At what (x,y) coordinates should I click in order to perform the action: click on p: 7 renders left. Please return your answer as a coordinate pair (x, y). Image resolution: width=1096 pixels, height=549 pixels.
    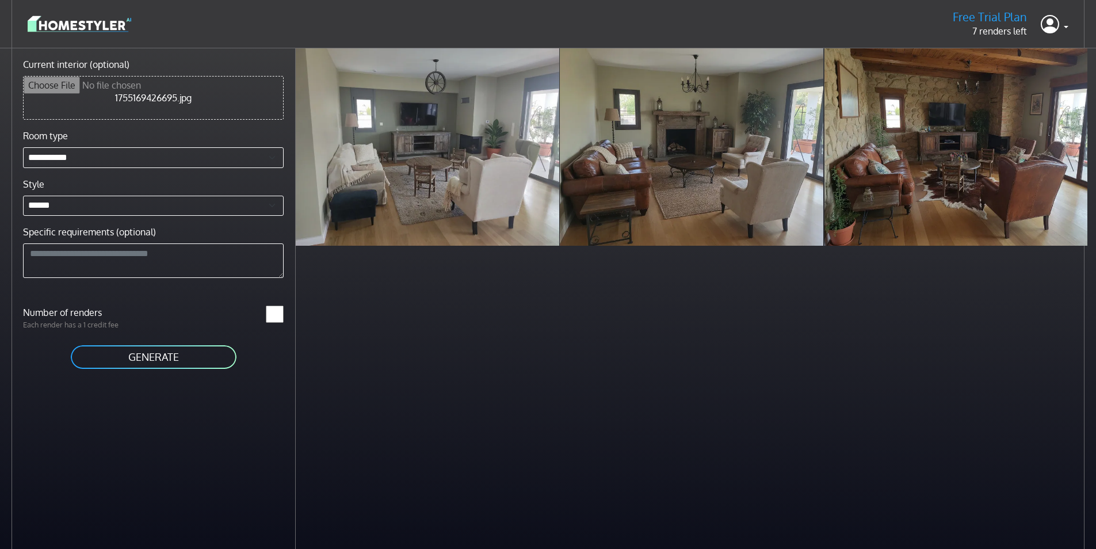
    Looking at the image, I should click on (989, 31).